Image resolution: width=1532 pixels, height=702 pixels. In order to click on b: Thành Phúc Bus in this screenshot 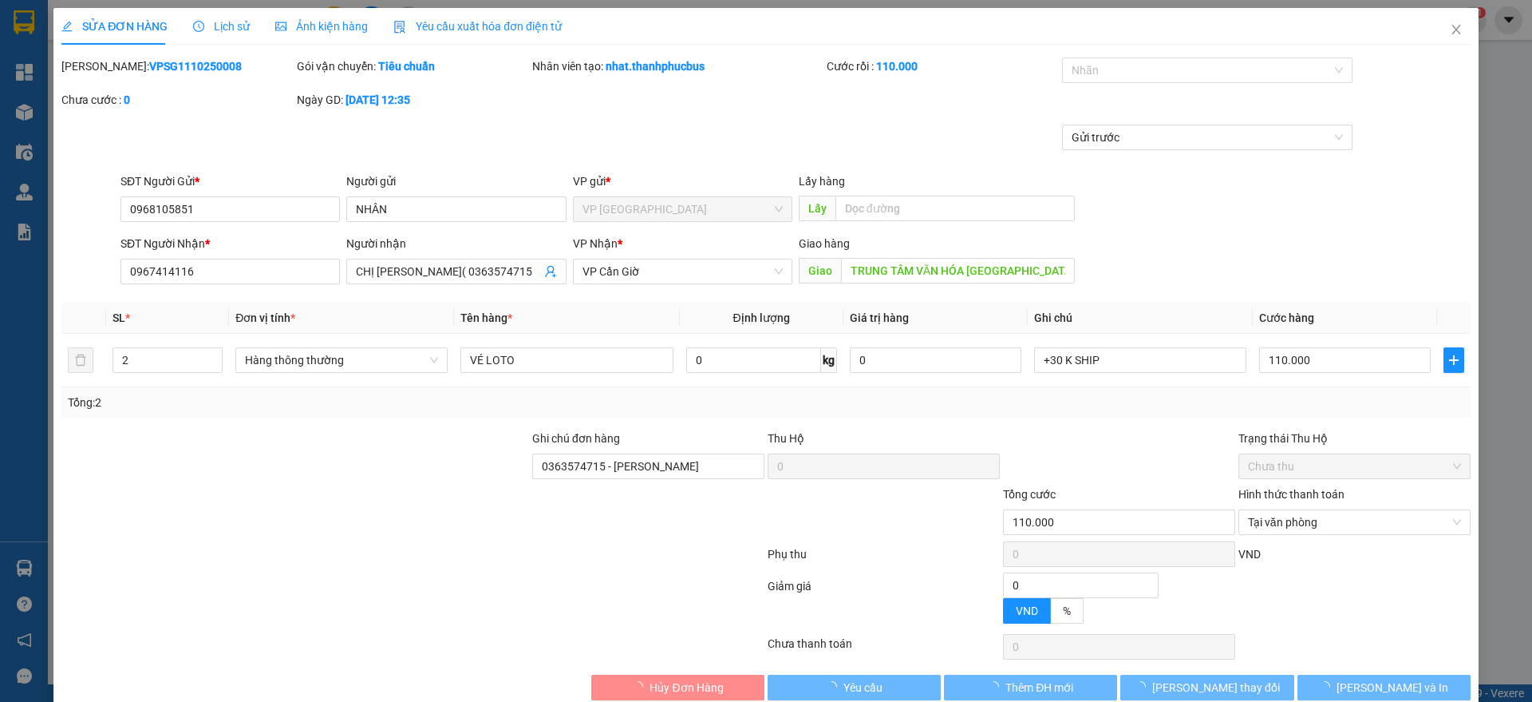, I will do `click(50, 140)`.